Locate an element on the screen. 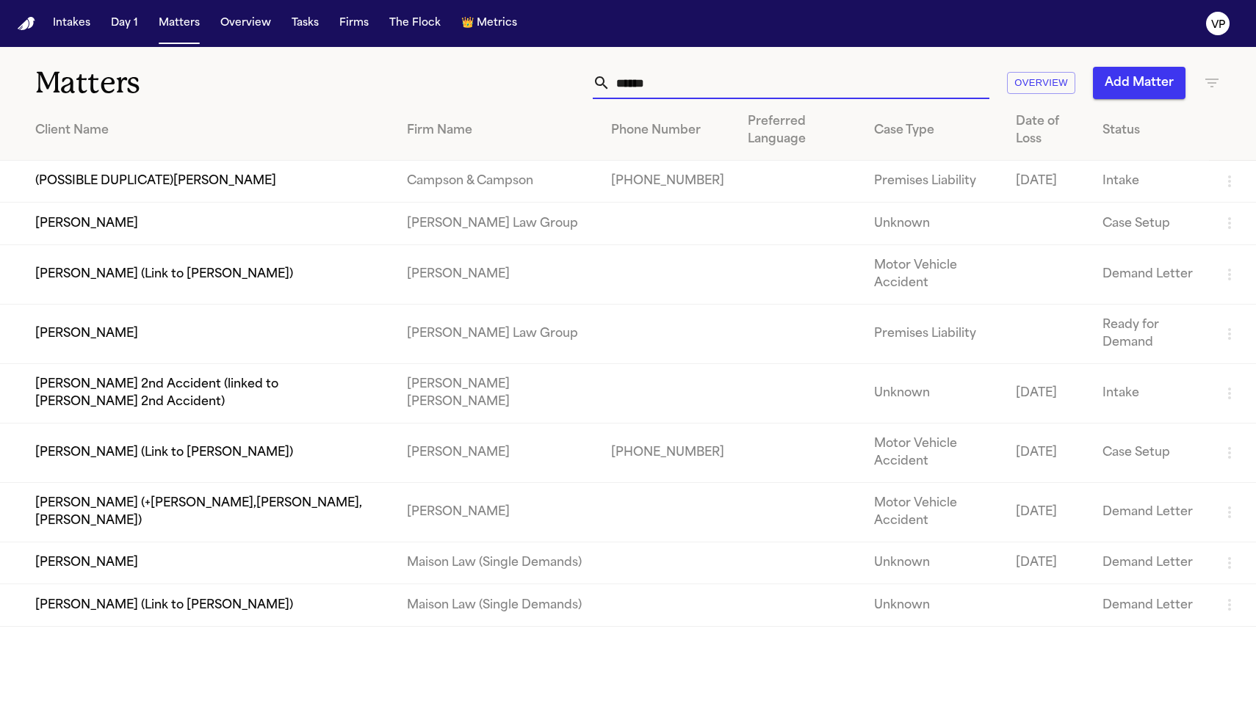  a: Matters is located at coordinates (179, 24).